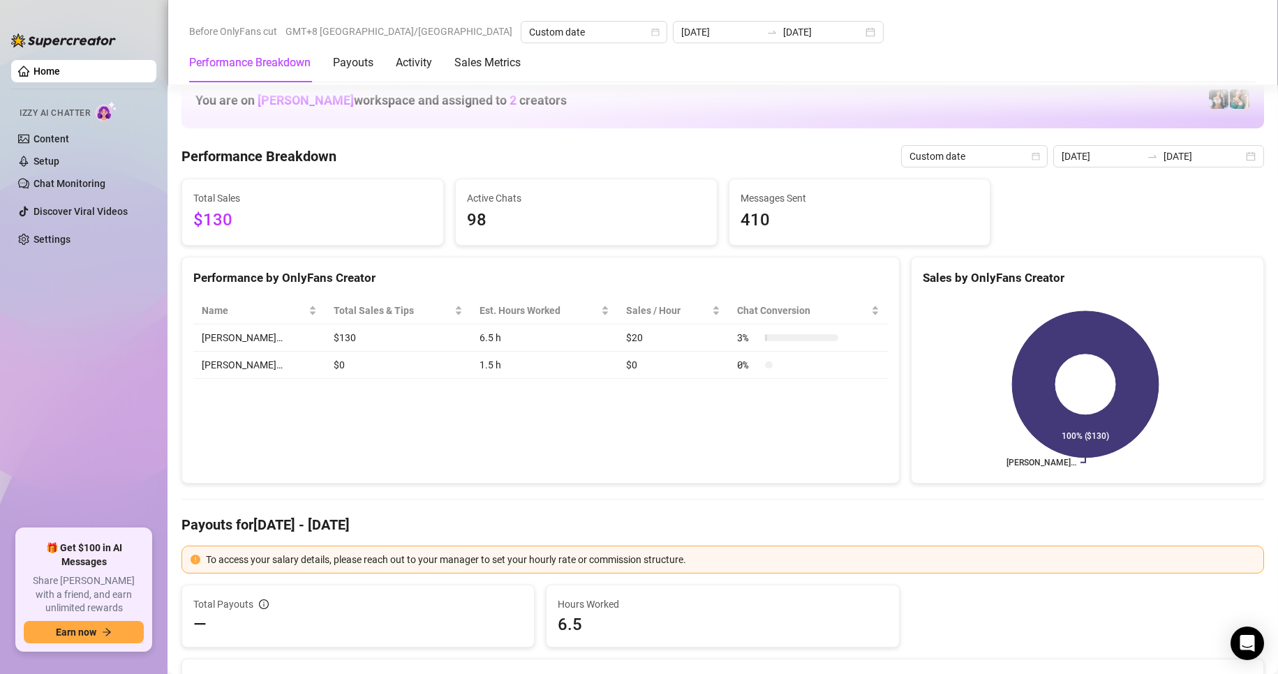  I want to click on div: Open Intercom Messenger, so click(1247, 644).